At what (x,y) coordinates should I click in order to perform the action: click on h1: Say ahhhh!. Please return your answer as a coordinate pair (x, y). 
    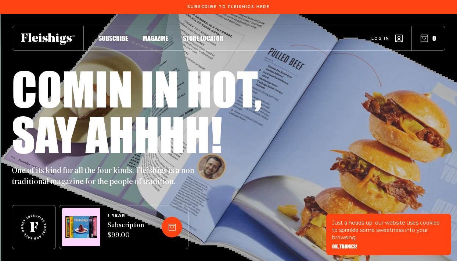
    Looking at the image, I should click on (117, 134).